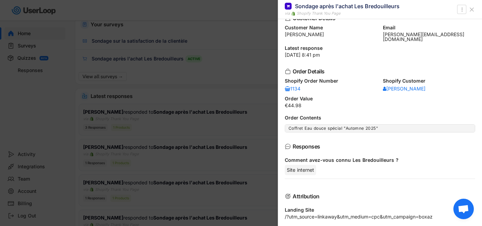  Describe the element at coordinates (295, 89) in the screenshot. I see `a: 1134` at that location.